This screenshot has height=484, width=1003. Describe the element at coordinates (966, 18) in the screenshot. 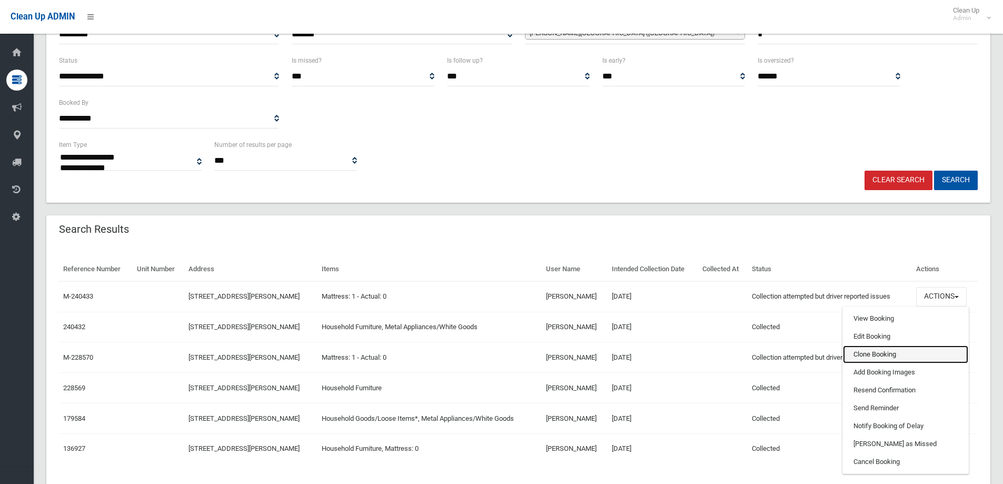

I see `small: Admin` at that location.